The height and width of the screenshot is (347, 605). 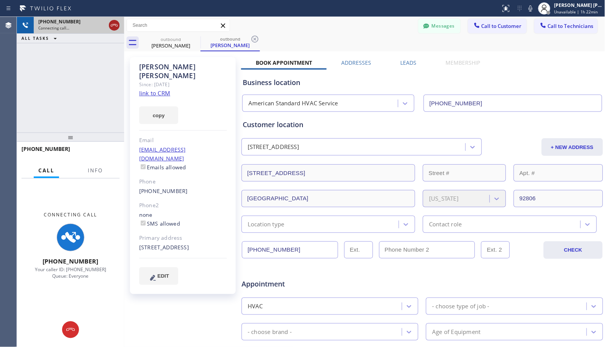 I want to click on div: Business location, so click(x=422, y=82).